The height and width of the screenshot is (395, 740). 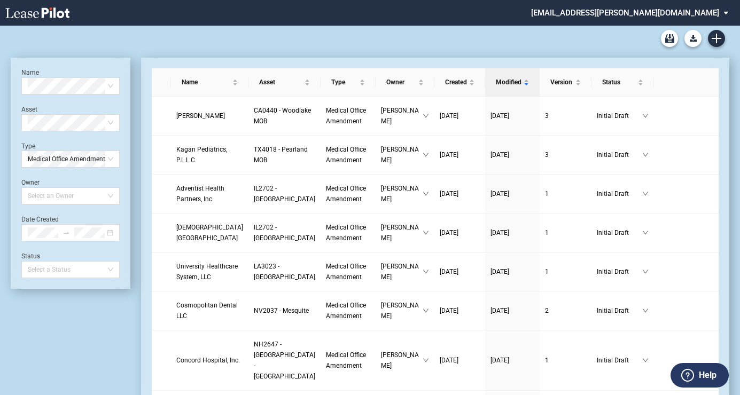 What do you see at coordinates (280, 82) in the screenshot?
I see `span: Asset` at bounding box center [280, 82].